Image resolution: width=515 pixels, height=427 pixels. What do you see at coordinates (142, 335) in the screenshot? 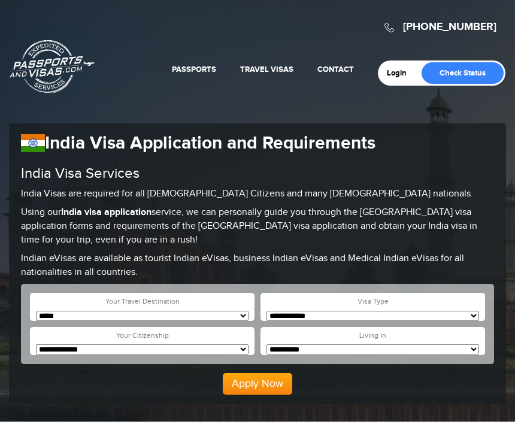
I see `label: Your Citizenship` at bounding box center [142, 335].